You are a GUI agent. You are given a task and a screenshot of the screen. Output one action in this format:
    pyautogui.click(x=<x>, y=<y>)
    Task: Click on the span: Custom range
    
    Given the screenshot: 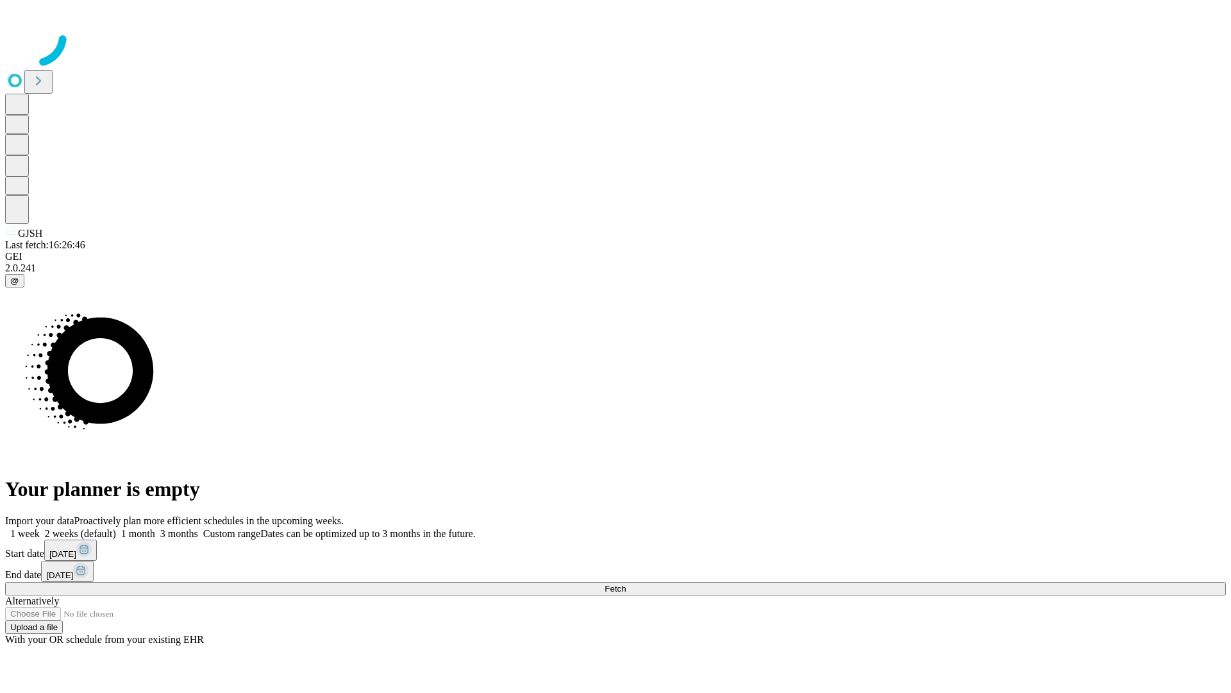 What is the action you would take?
    pyautogui.click(x=232, y=533)
    